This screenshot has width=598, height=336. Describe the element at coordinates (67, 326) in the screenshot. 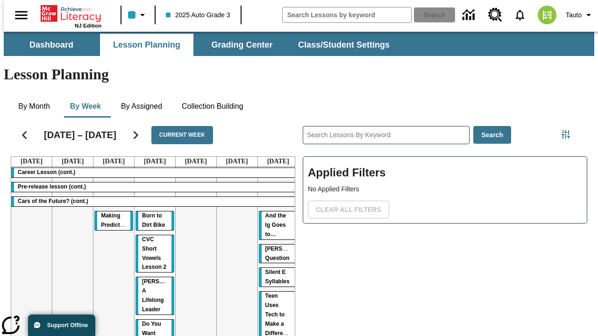

I see `span: Support Offline` at that location.